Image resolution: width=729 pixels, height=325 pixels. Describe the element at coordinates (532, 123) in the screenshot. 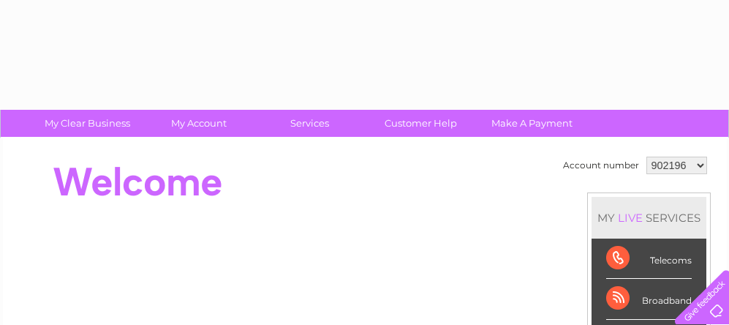

I see `a: Make A Payment` at that location.